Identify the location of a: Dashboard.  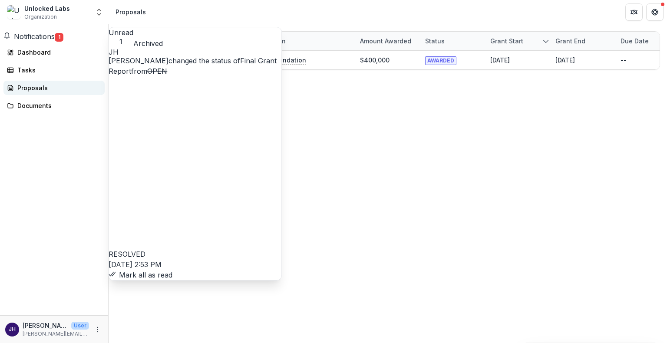
(54, 52).